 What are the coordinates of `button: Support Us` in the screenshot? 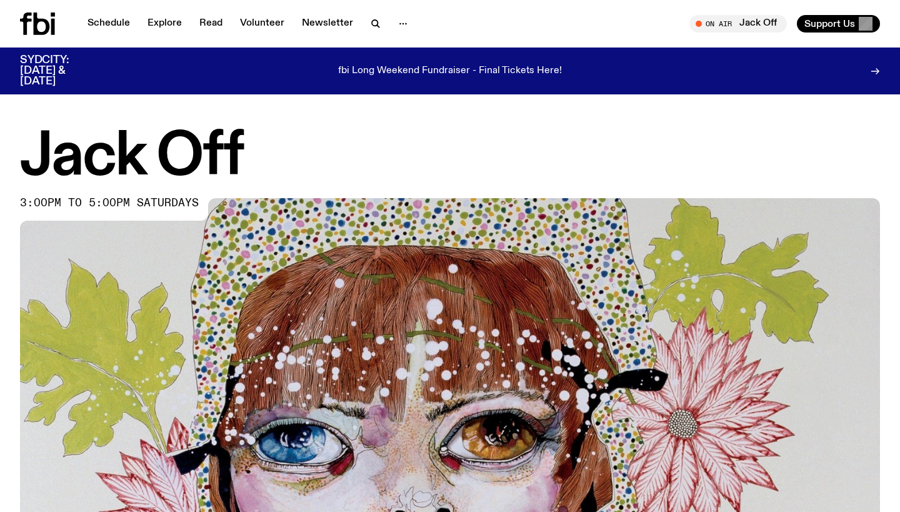 It's located at (838, 24).